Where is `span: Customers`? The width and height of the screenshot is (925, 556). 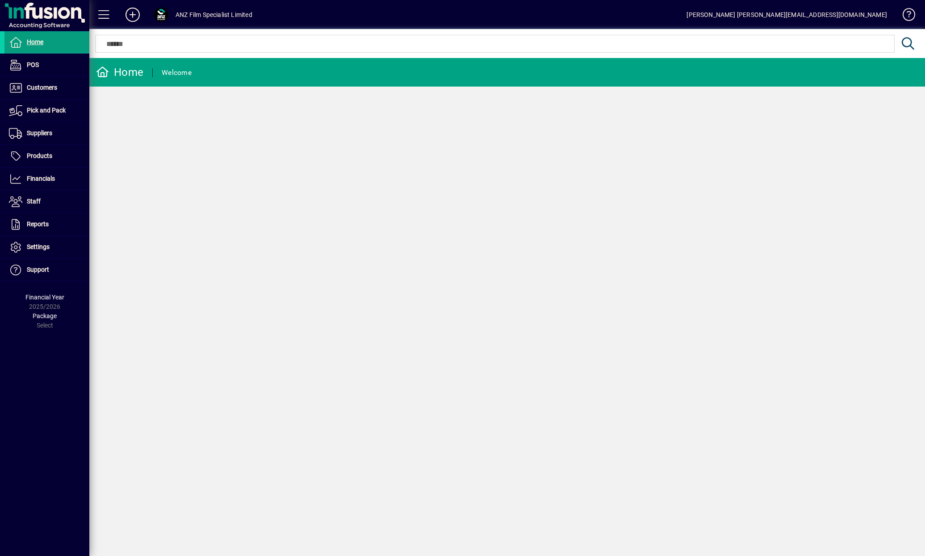
span: Customers is located at coordinates (42, 88).